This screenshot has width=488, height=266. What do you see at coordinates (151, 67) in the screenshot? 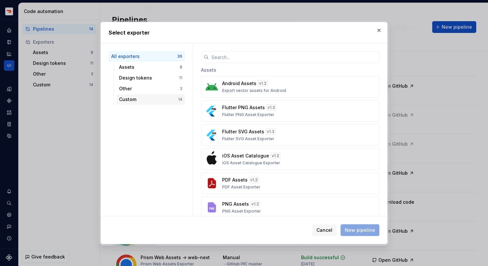
I see `button: Assets8` at bounding box center [151, 67].